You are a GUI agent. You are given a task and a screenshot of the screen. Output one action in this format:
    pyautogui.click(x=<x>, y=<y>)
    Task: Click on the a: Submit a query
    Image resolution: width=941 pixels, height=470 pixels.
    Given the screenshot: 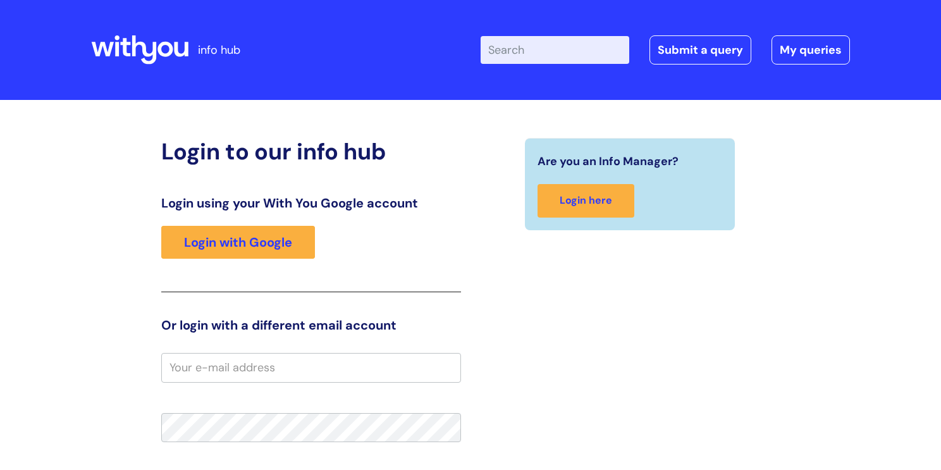 What is the action you would take?
    pyautogui.click(x=700, y=50)
    